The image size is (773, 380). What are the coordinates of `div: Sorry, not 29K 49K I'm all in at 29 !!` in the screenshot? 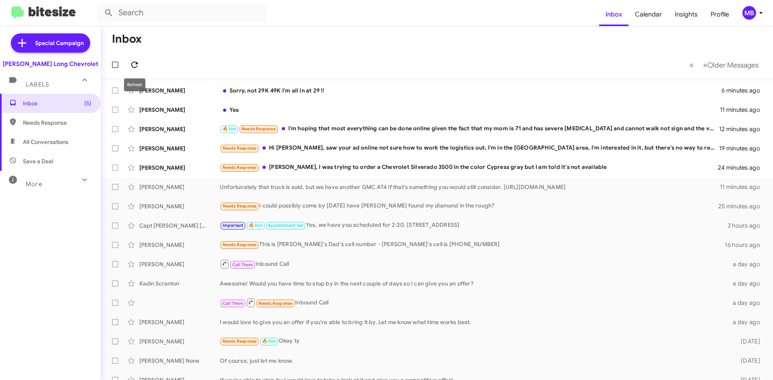 It's located at (471, 91).